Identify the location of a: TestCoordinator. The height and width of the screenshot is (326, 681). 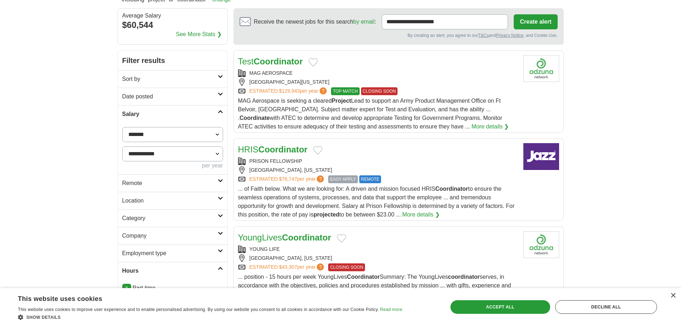
(270, 61).